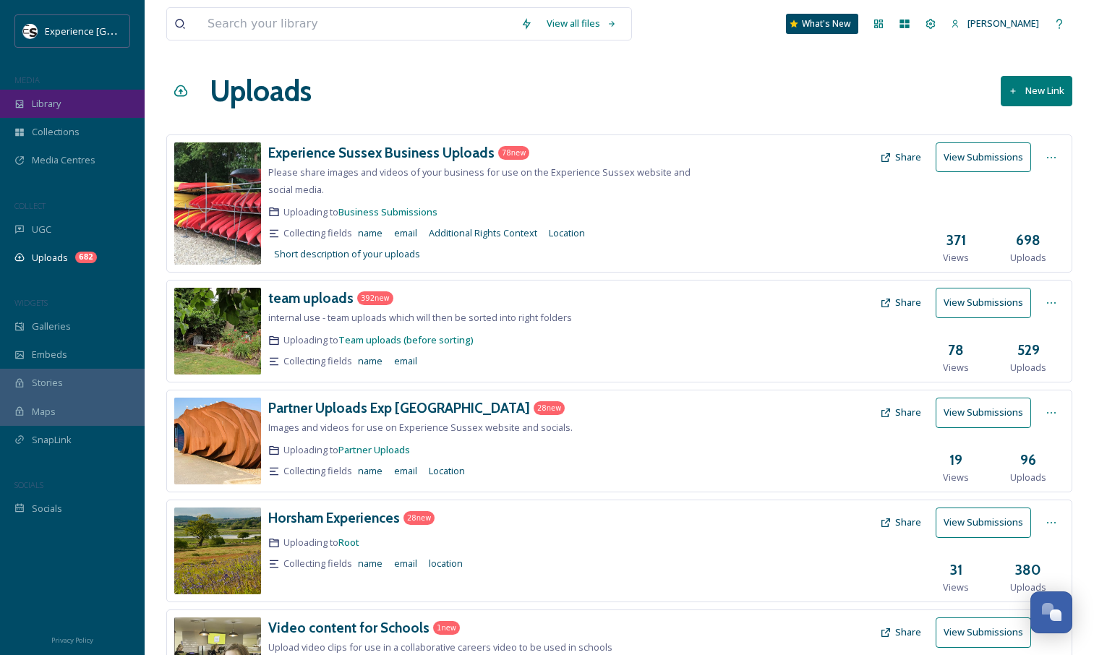 The image size is (1094, 655). What do you see at coordinates (1028, 570) in the screenshot?
I see `h3: 380` at bounding box center [1028, 570].